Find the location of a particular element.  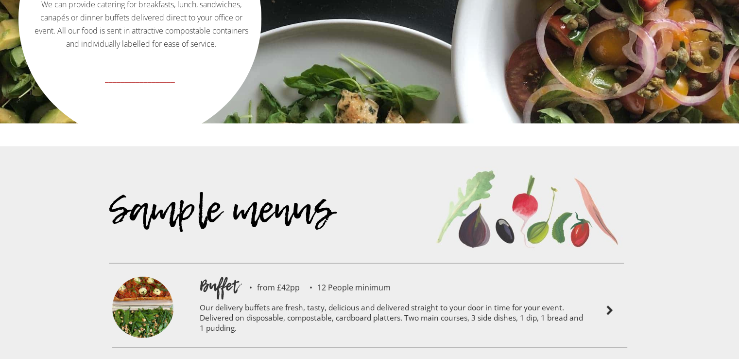

div: Sample menus is located at coordinates (267, 233).